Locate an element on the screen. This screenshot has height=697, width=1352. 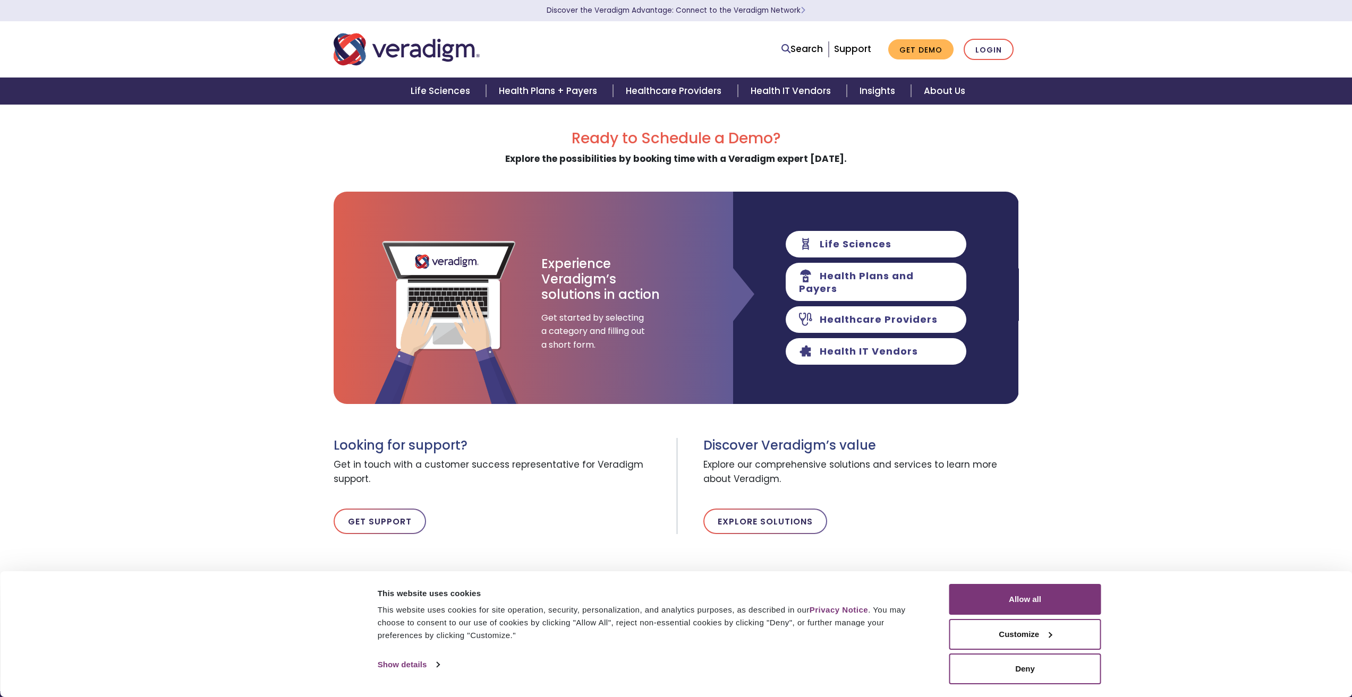
a: Support is located at coordinates (852, 49).